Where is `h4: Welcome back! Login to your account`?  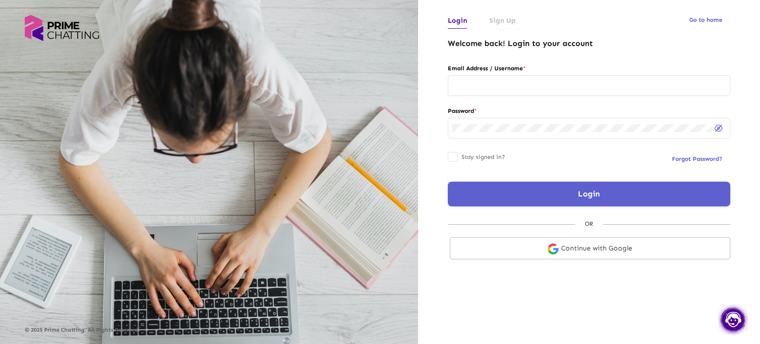
h4: Welcome back! Login to your account is located at coordinates (589, 43).